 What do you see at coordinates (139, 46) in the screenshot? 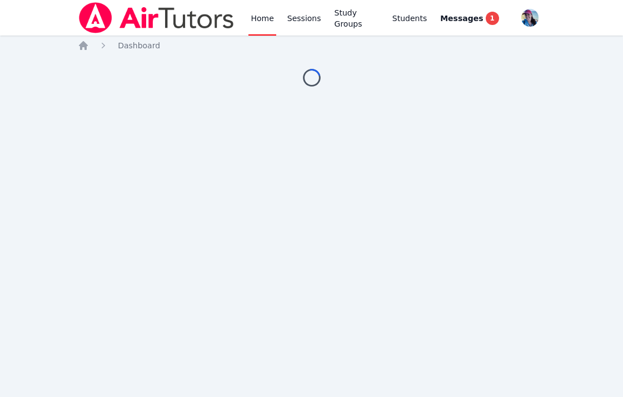
I see `span: Dashboard` at bounding box center [139, 46].